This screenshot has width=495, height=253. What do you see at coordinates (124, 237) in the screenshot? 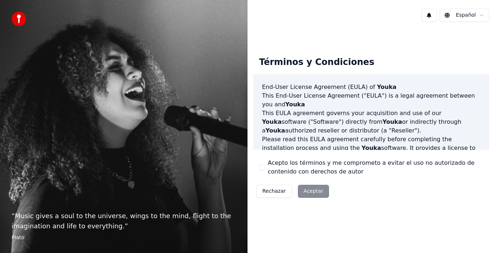
I see `footer: Plato` at bounding box center [124, 237].